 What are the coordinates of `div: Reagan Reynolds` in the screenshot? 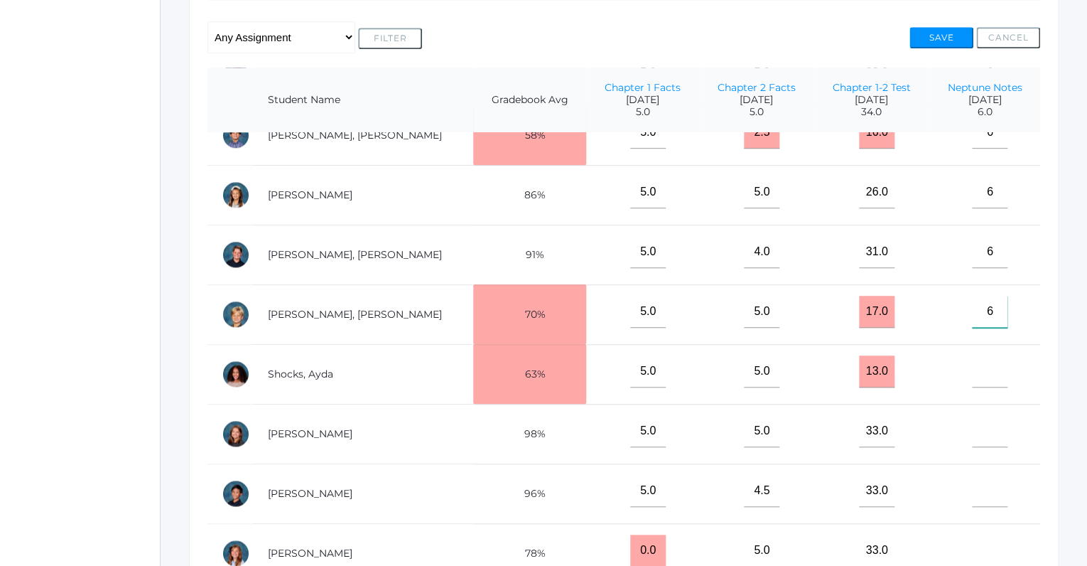 It's located at (236, 195).